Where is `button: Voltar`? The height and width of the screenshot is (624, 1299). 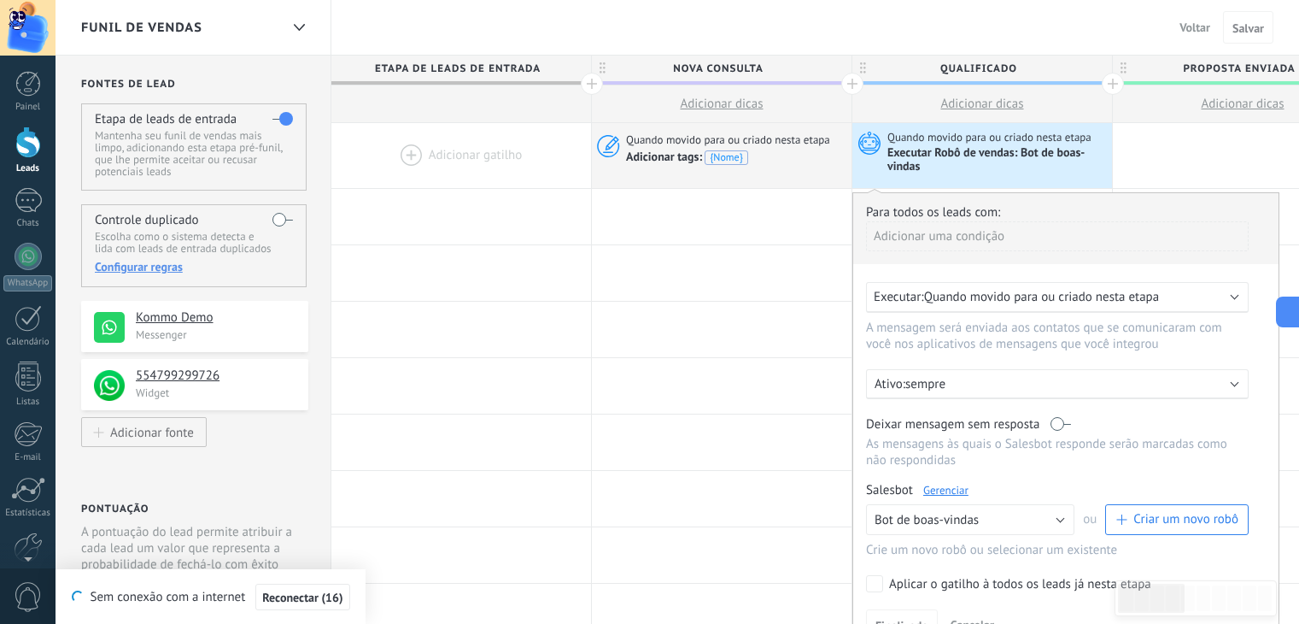 button: Voltar is located at coordinates (1195, 27).